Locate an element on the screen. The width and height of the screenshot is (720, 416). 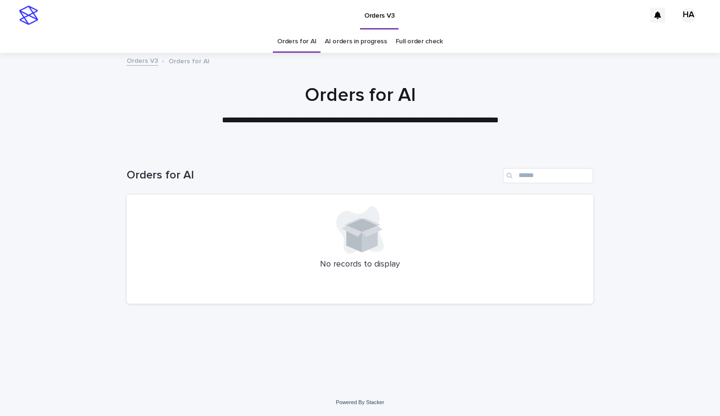
p: No records to display is located at coordinates (360, 265).